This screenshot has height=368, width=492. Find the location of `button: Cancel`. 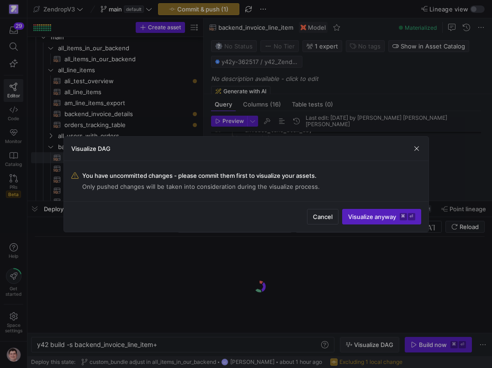

button: Cancel is located at coordinates (322, 216).